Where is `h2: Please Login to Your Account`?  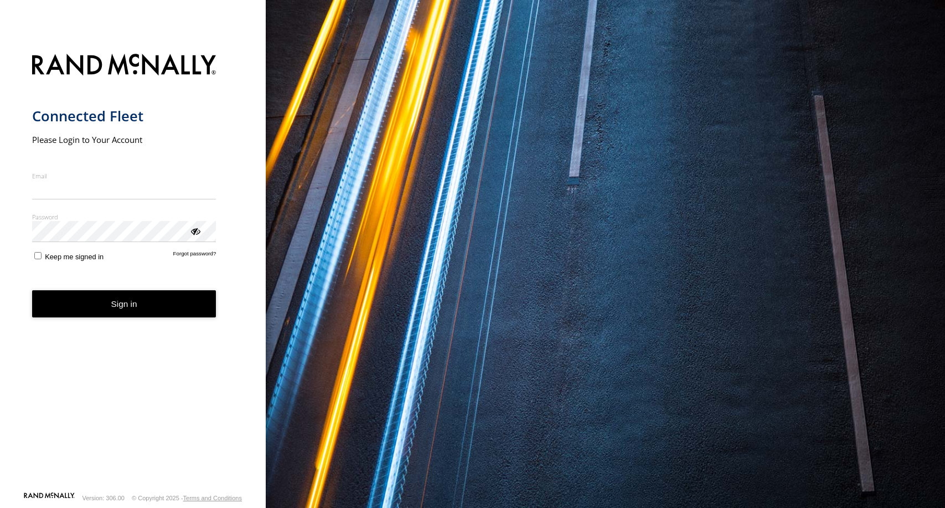
h2: Please Login to Your Account is located at coordinates (124, 139).